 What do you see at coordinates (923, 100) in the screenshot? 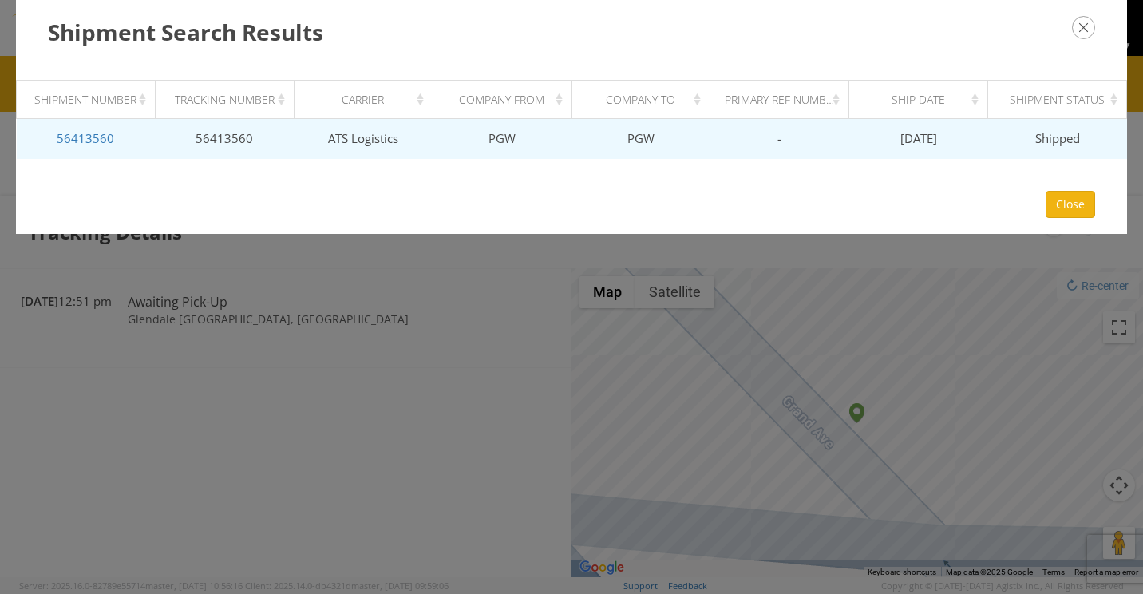
I see `div: Ship Date` at bounding box center [923, 100].